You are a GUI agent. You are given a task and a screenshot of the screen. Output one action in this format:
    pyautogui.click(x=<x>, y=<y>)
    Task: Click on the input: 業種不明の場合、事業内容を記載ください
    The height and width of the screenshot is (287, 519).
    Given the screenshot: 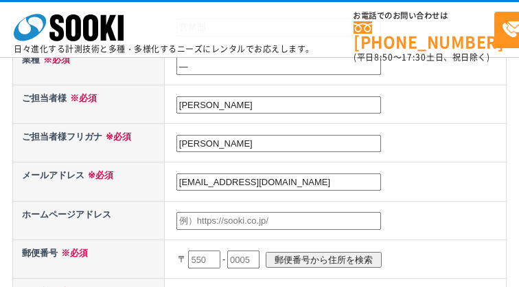 What is the action you would take?
    pyautogui.click(x=279, y=66)
    